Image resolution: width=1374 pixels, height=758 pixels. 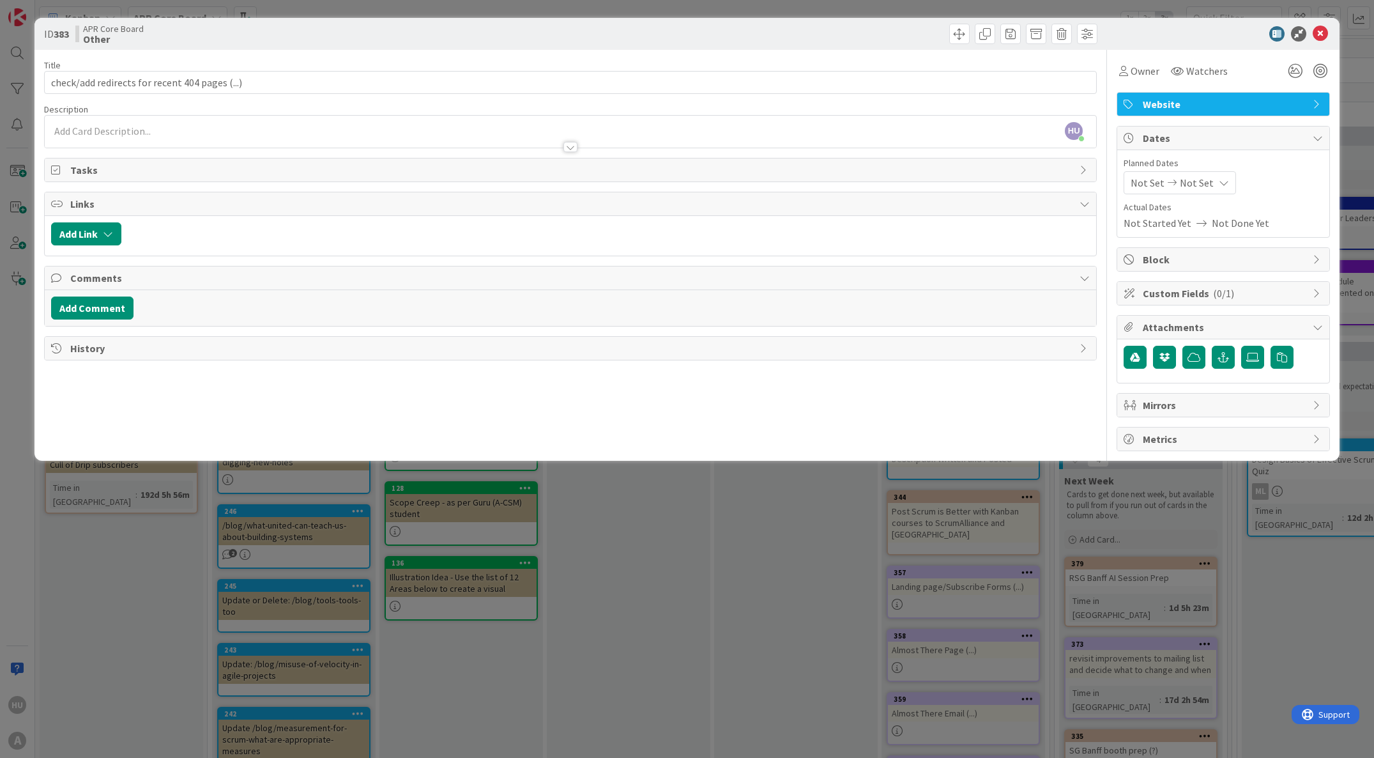 I want to click on span: Custom Fields, so click(x=1225, y=293).